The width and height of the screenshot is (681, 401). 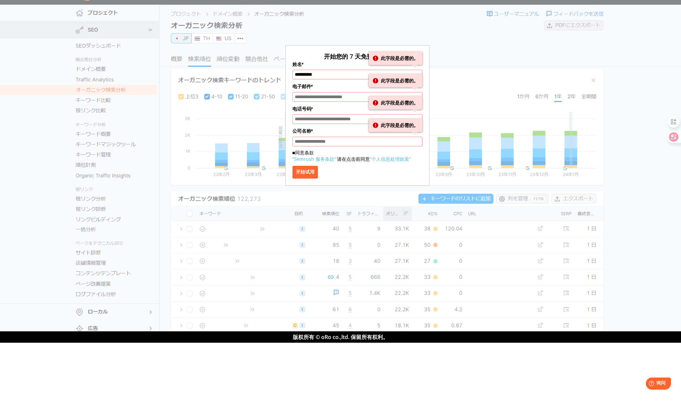 What do you see at coordinates (353, 159) in the screenshot?
I see `font: 请在点击前同意` at bounding box center [353, 159].